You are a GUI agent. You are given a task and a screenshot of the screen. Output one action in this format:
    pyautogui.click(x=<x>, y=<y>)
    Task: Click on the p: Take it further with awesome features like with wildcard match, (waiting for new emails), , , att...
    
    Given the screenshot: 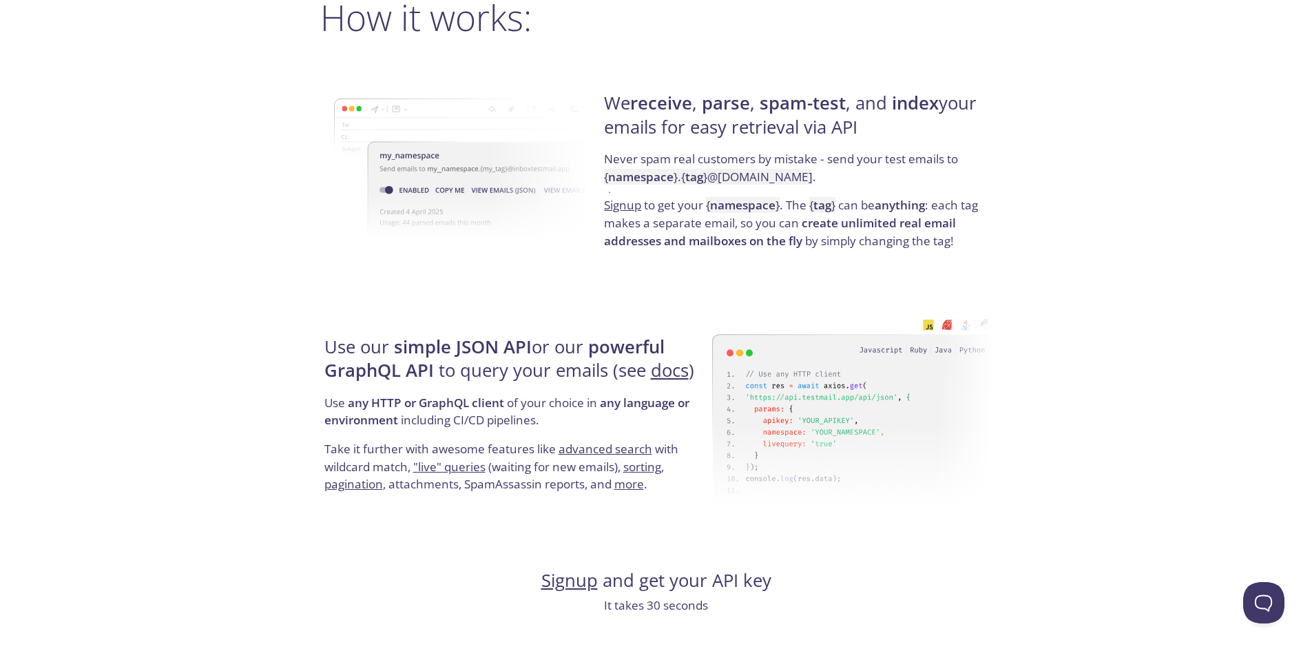 What is the action you would take?
    pyautogui.click(x=516, y=466)
    